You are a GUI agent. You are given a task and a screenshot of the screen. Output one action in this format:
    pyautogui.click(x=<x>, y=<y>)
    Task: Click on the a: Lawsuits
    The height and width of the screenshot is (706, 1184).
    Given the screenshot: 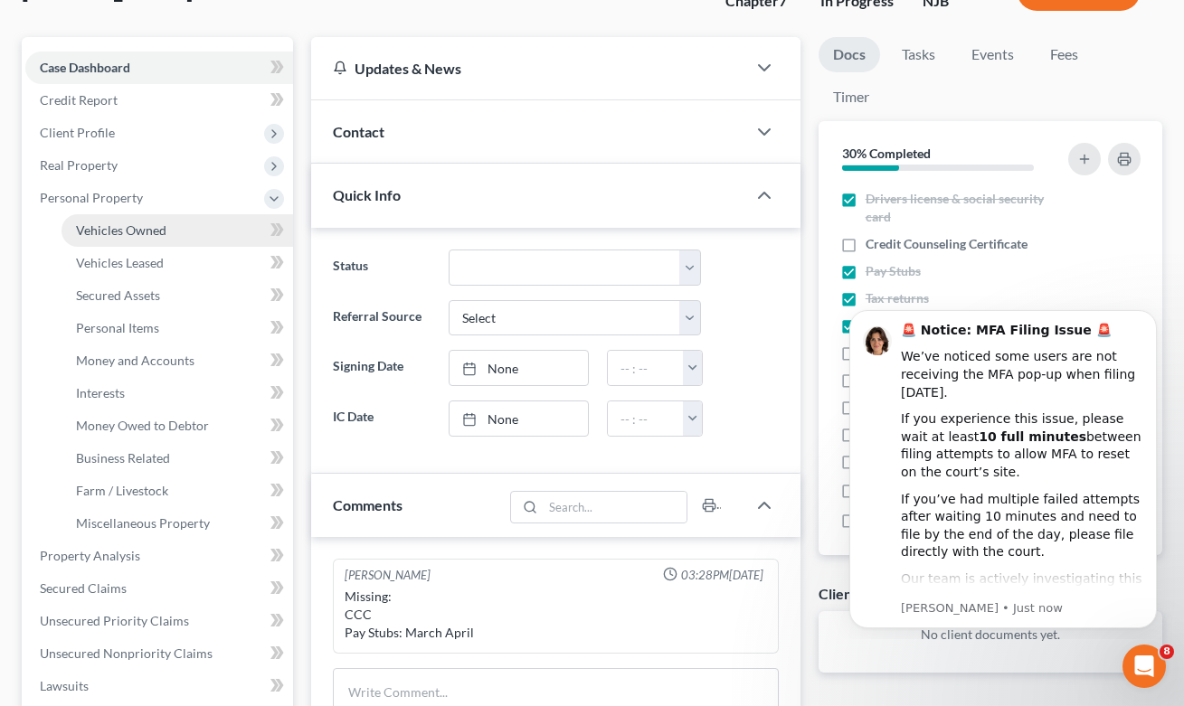 What is the action you would take?
    pyautogui.click(x=159, y=686)
    